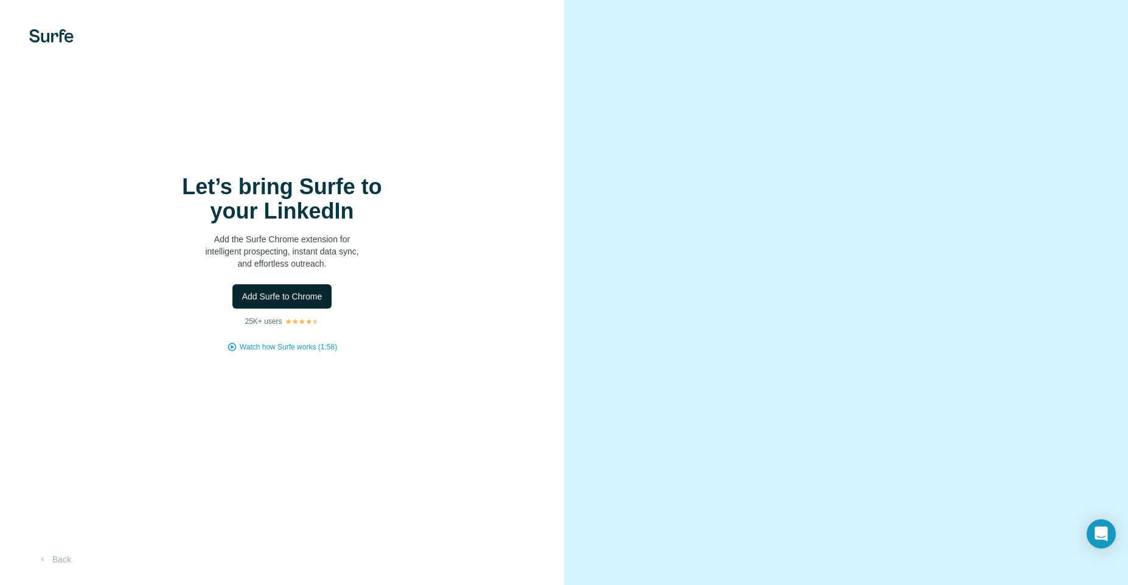 This screenshot has height=585, width=1128. What do you see at coordinates (288, 347) in the screenshot?
I see `span: Watch how Surfe works (1:58)` at bounding box center [288, 347].